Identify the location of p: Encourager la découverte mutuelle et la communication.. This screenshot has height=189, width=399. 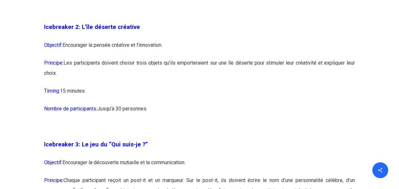
(199, 166).